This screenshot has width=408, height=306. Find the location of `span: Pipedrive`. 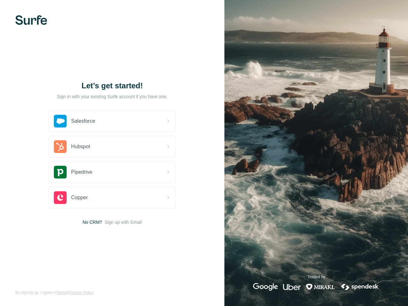

span: Pipedrive is located at coordinates (82, 172).